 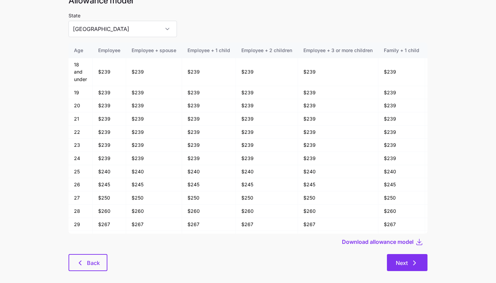 What do you see at coordinates (80, 172) in the screenshot?
I see `td: 25` at bounding box center [80, 172].